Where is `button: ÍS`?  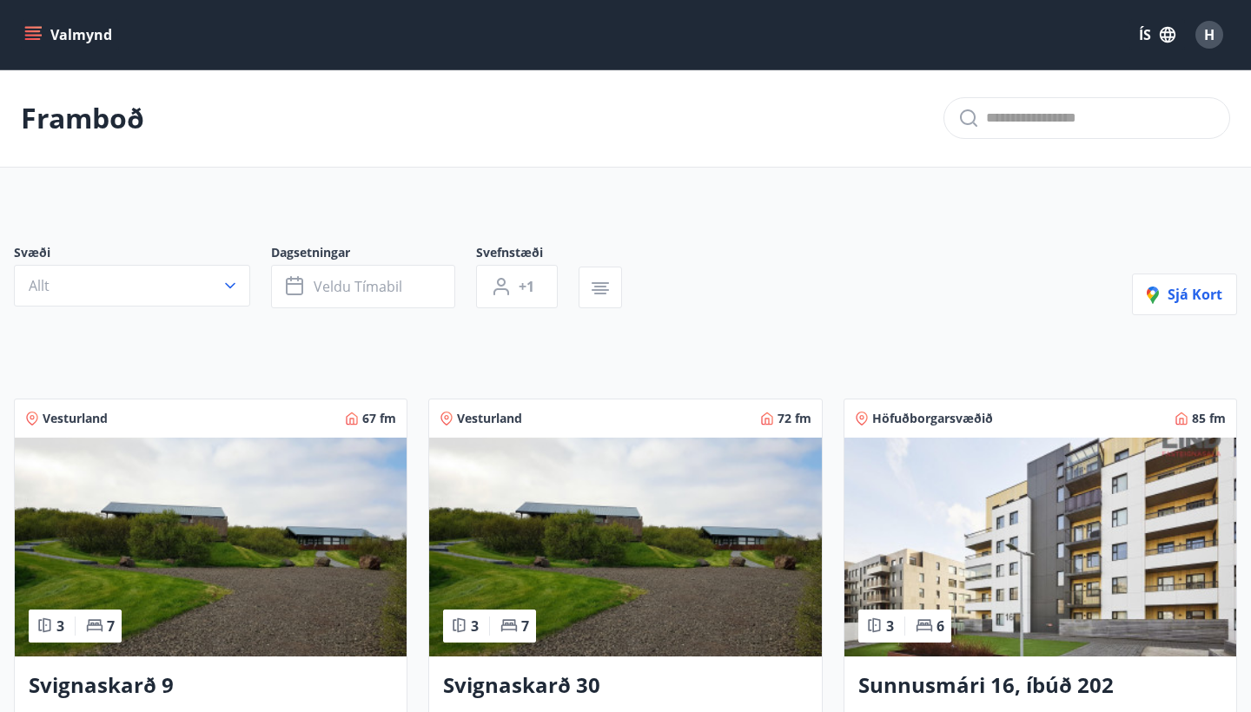 button: ÍS is located at coordinates (1157, 35).